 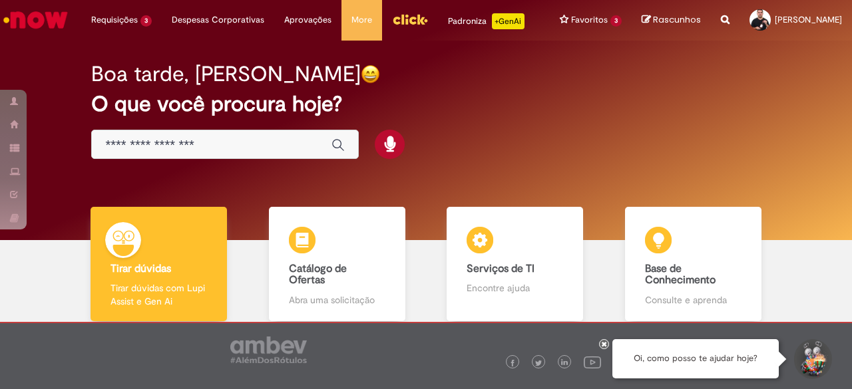 I want to click on span: Aprovações, so click(x=308, y=20).